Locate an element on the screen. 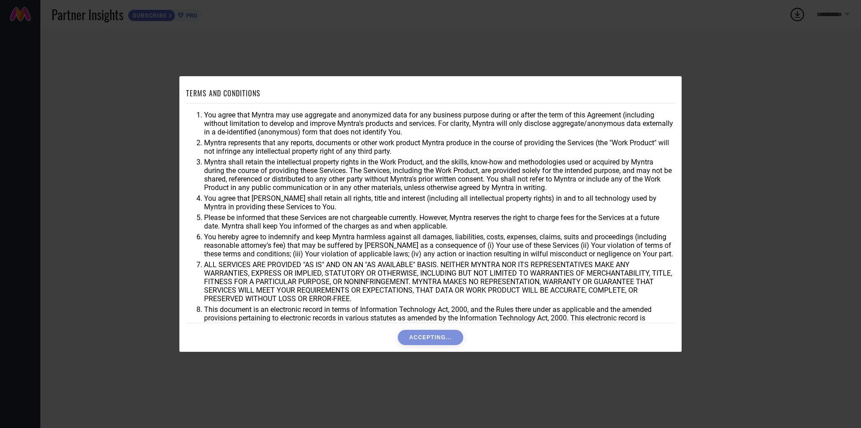 The width and height of the screenshot is (861, 428). li: Myntra shall retain the intellectual property rights in the Work Product, and the skills, know-ho... is located at coordinates (439, 175).